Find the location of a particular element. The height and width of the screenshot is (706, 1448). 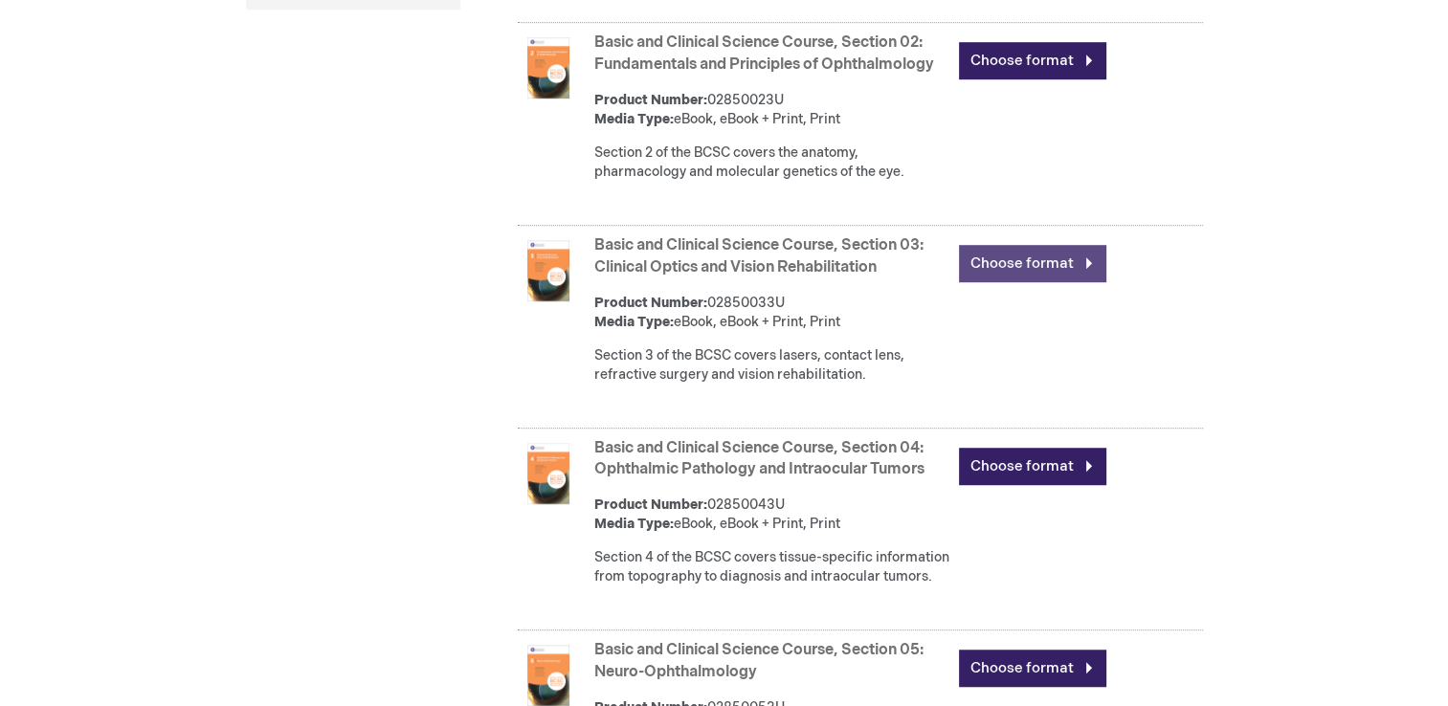

div: Section 2 of the BCSC covers the anatomy, pharmacology and molecular genetics of the eye. is located at coordinates (771, 163).